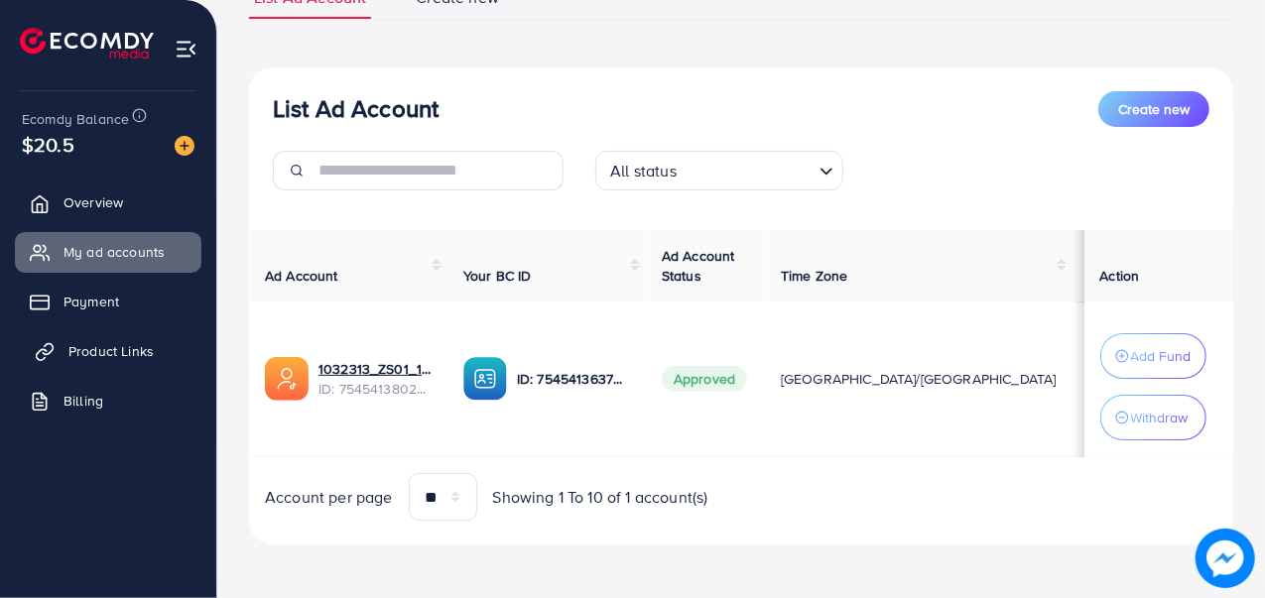 Image resolution: width=1265 pixels, height=598 pixels. Describe the element at coordinates (91, 302) in the screenshot. I see `span: Payment` at that location.